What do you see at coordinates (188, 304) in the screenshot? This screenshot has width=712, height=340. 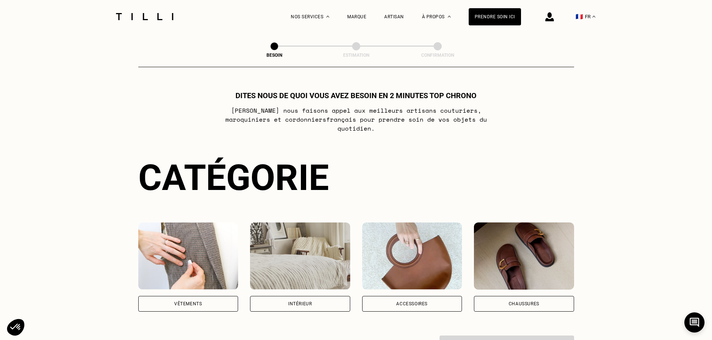 I see `div: Vêtements` at bounding box center [188, 304].